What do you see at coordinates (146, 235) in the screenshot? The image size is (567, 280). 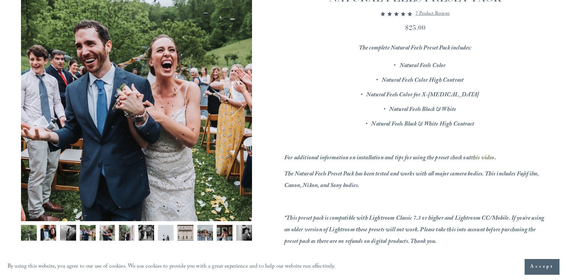 I see `button: Image 7 of 12` at bounding box center [146, 235].